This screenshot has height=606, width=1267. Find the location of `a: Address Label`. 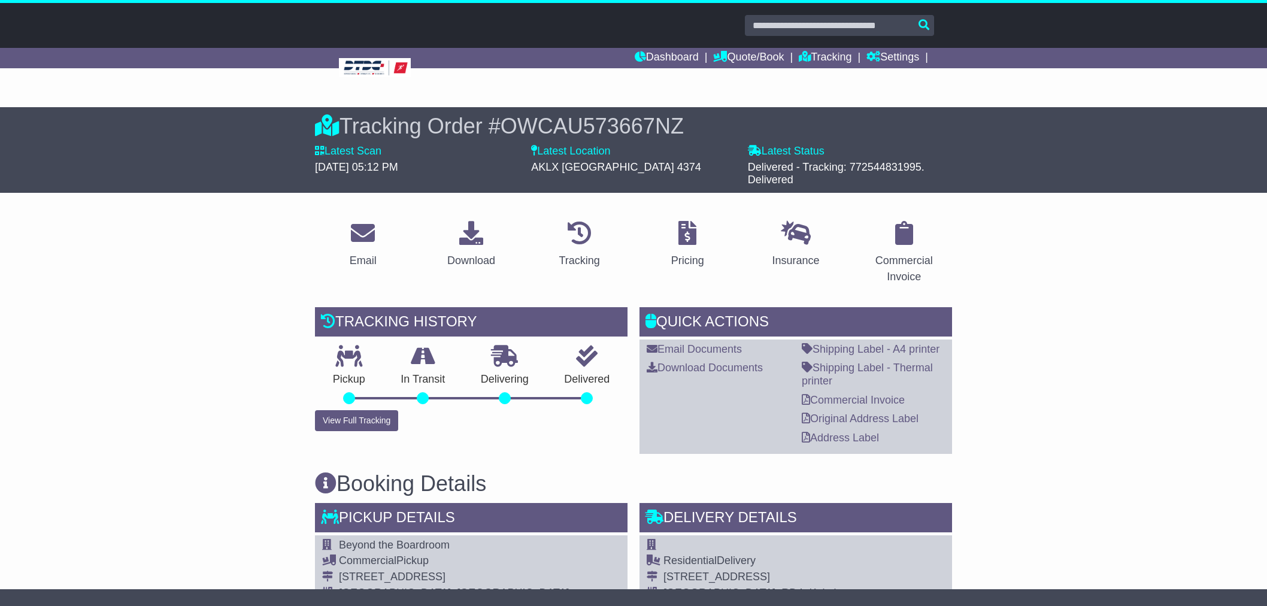

a: Address Label is located at coordinates (840, 438).